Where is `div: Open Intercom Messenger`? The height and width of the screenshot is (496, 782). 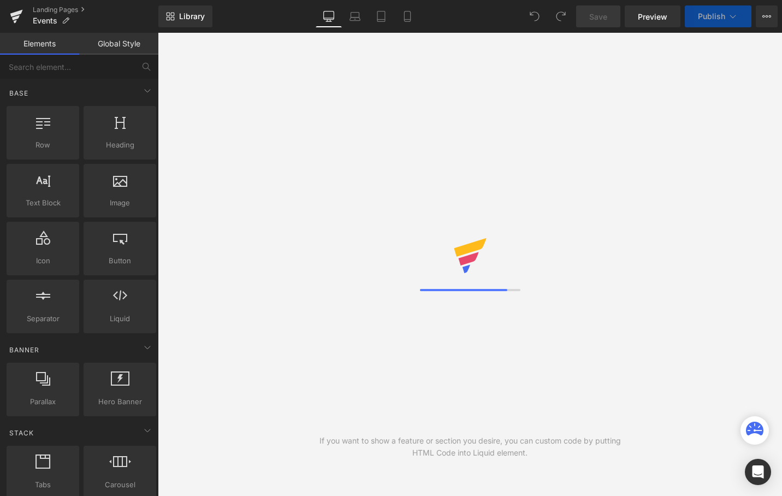
div: Open Intercom Messenger is located at coordinates (758, 472).